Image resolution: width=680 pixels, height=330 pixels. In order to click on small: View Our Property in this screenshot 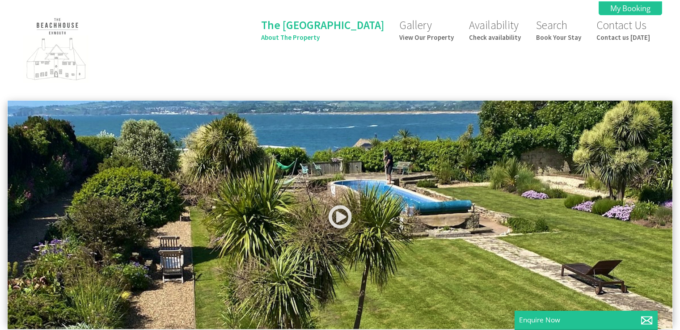, I will do `click(426, 37)`.